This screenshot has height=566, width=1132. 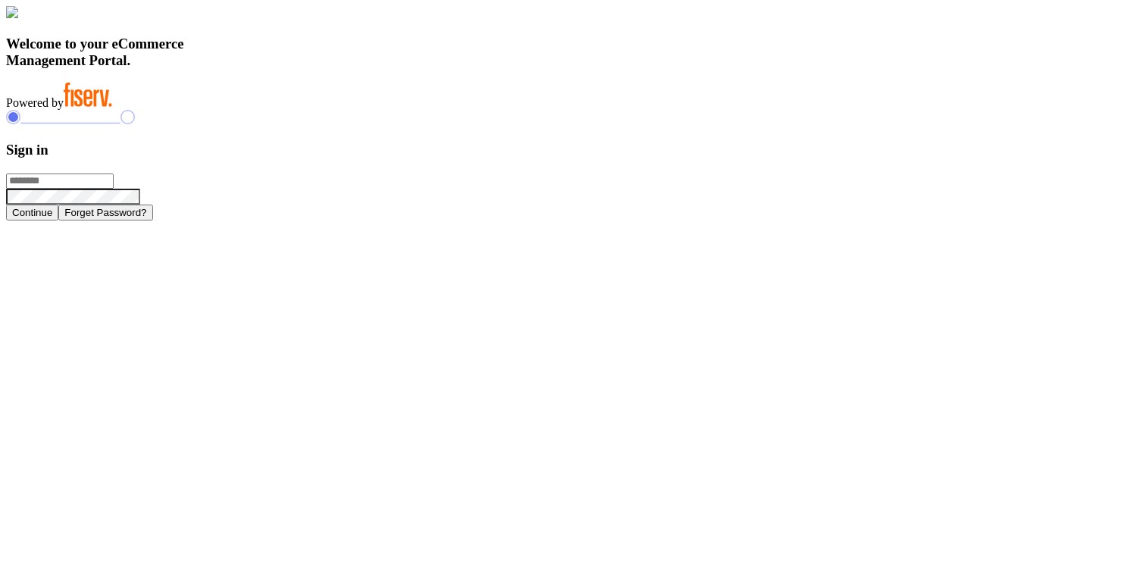 I want to click on img: card_Illustration.svg, so click(x=12, y=12).